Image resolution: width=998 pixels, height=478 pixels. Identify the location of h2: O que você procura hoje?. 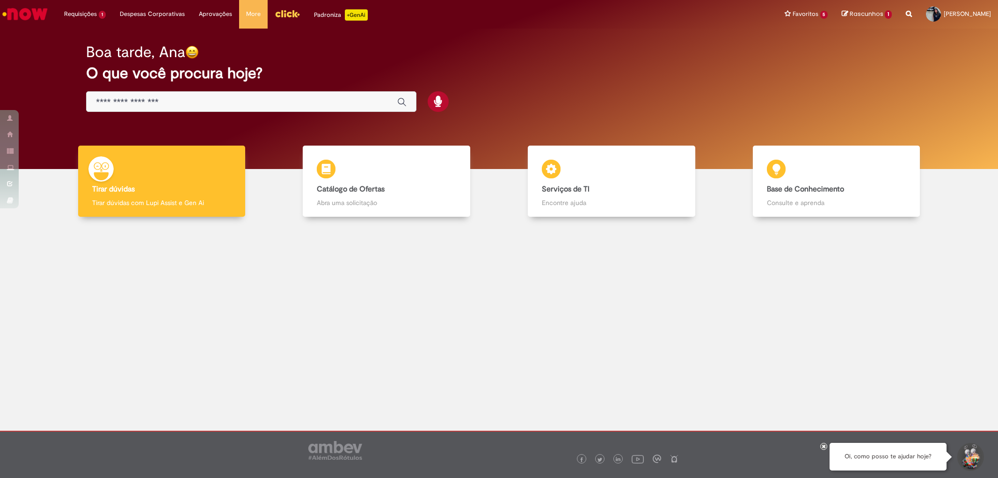
(499, 73).